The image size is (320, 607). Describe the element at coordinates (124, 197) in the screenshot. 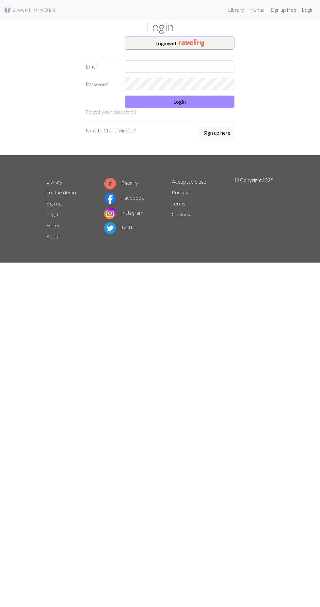

I see `a: Facebook` at that location.